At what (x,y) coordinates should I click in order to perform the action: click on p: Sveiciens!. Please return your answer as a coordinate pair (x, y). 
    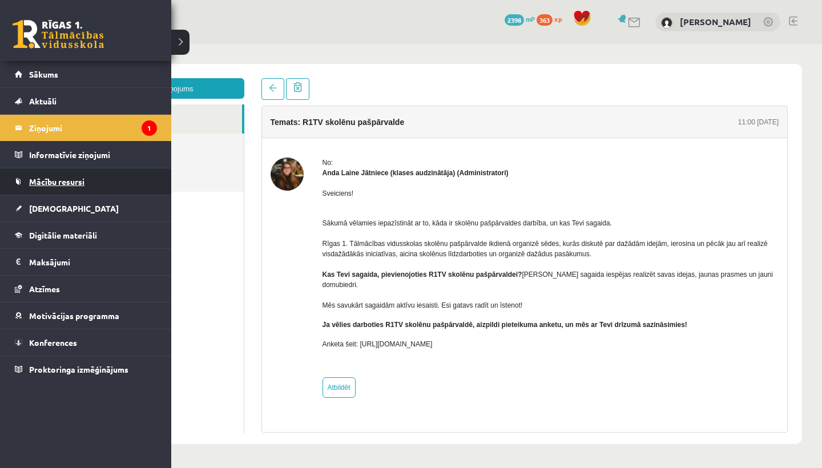
    Looking at the image, I should click on (505, 149).